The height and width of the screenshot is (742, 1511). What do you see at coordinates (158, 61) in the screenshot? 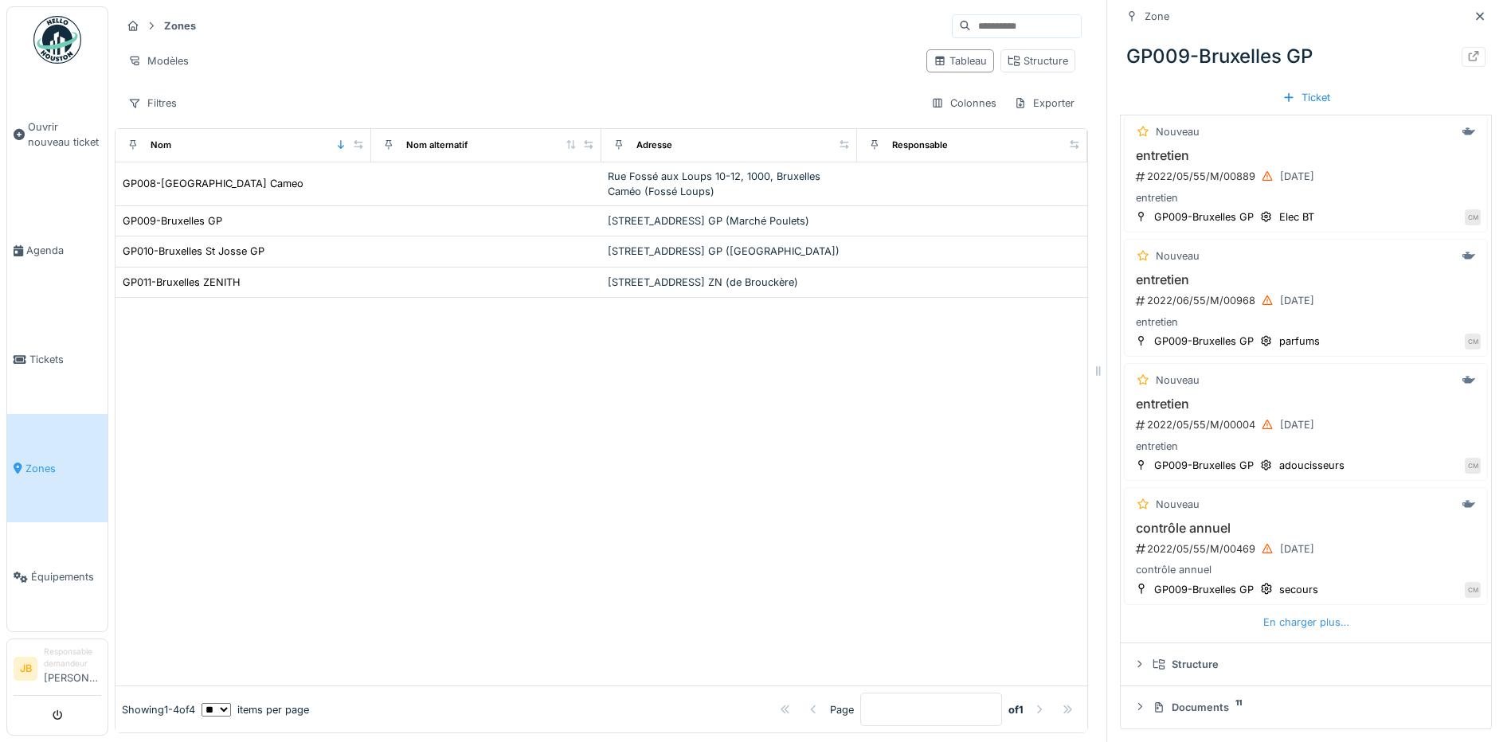
I see `div: Modèles` at bounding box center [158, 61].